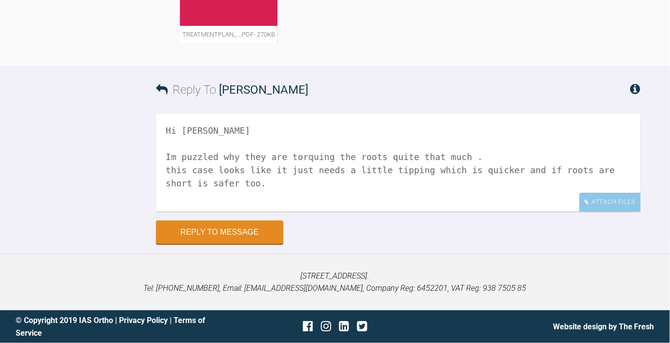 This screenshot has width=670, height=343. What do you see at coordinates (229, 34) in the screenshot?
I see `span: treatmentplan_….pdf - 270KB` at bounding box center [229, 34].